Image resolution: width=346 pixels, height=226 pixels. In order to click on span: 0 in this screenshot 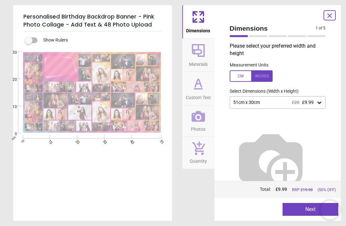, I will do `click(11, 134)`.